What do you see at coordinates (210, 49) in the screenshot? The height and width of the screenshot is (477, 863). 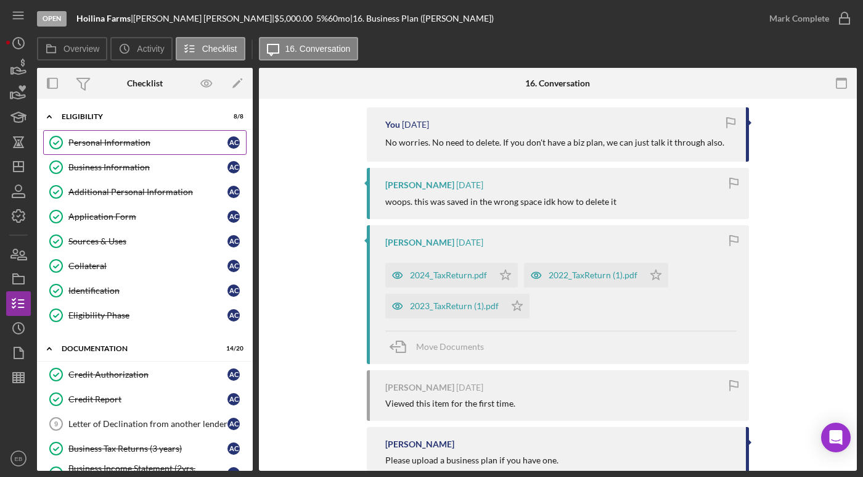 I see `button: Checklist` at bounding box center [210, 49].